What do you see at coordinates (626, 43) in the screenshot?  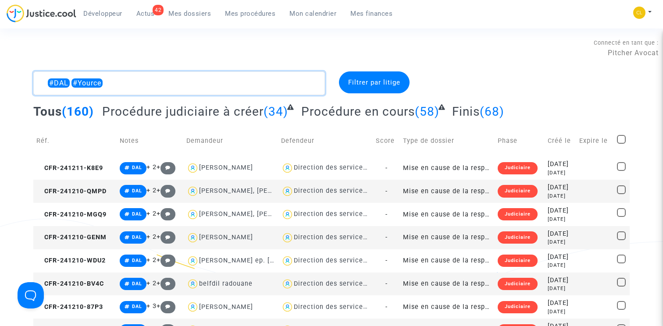 I see `span: Connecté en tant que :` at bounding box center [626, 43].